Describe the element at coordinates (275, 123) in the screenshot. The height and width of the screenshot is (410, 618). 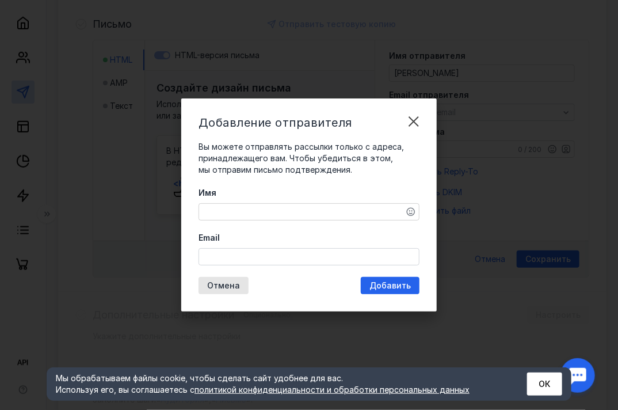
I see `span: Добавление отправителя` at that location.